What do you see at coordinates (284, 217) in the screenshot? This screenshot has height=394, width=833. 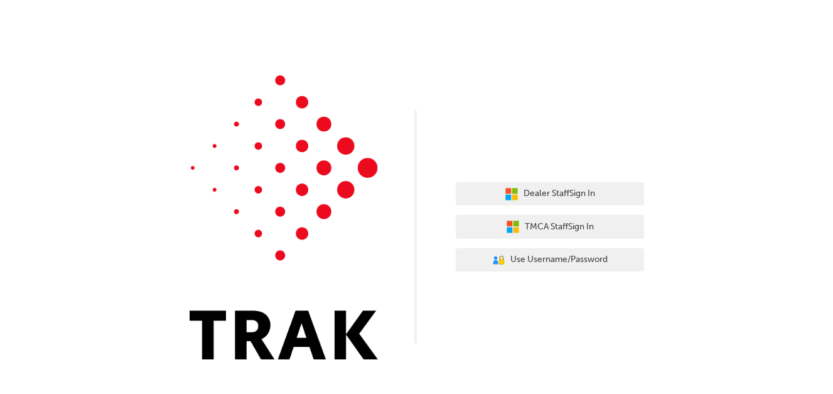 I see `img: Trak` at bounding box center [284, 217].